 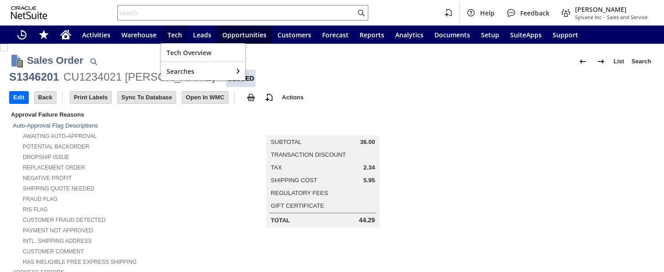 What do you see at coordinates (565, 35) in the screenshot?
I see `a: Support` at bounding box center [565, 35].